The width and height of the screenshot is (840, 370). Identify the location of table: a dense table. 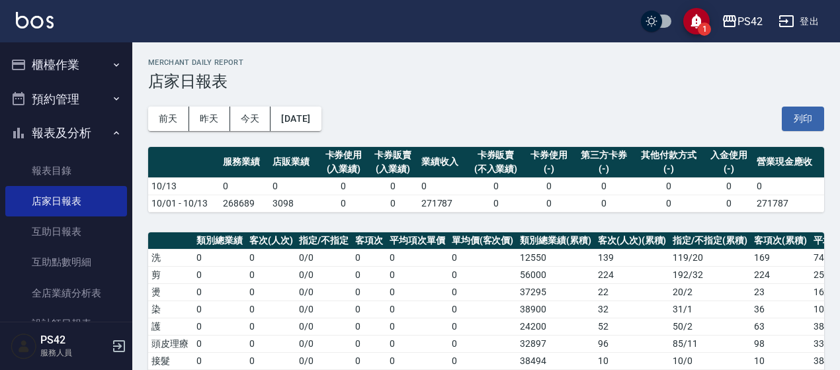
(486, 179).